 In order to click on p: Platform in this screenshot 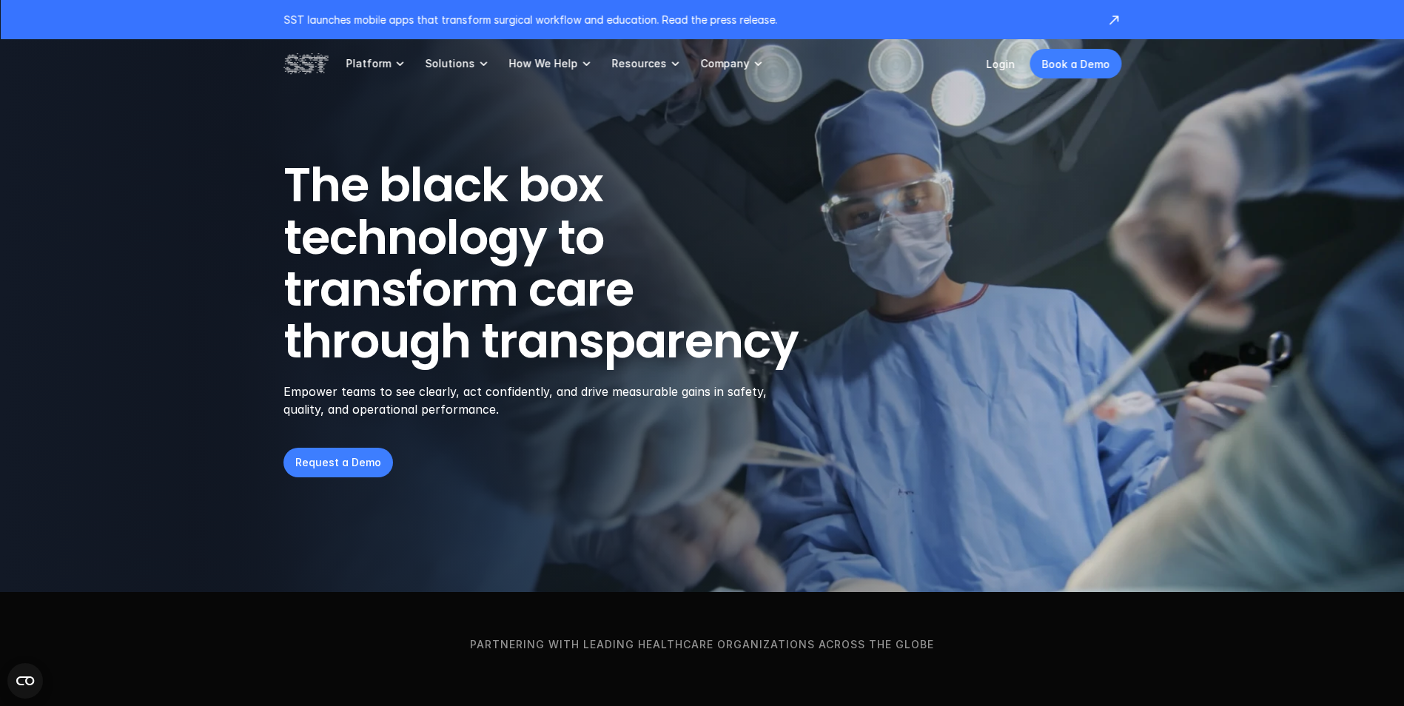, I will do `click(368, 64)`.